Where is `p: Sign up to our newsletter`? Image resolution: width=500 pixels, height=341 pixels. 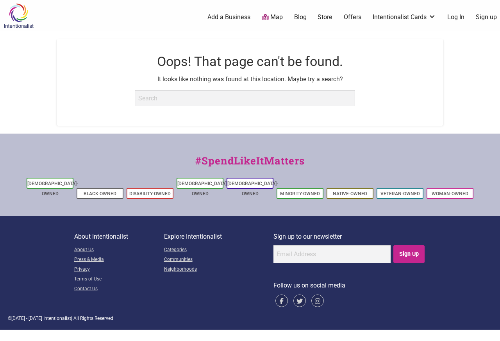 p: Sign up to our newsletter is located at coordinates (350, 237).